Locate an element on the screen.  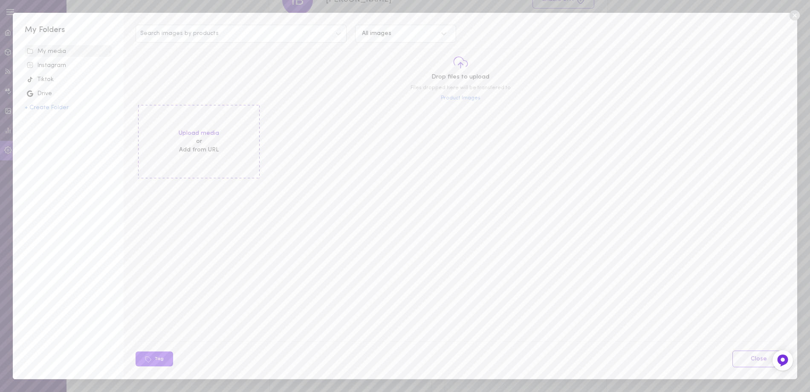
button: Tag is located at coordinates (154, 359).